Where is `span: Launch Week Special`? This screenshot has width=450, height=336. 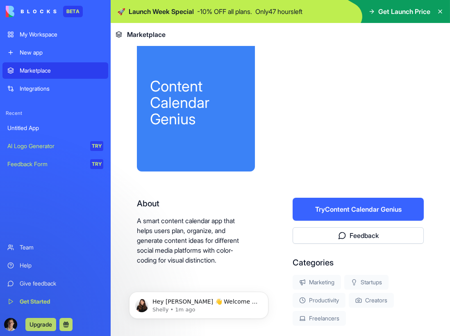 span: Launch Week Special is located at coordinates (161, 11).